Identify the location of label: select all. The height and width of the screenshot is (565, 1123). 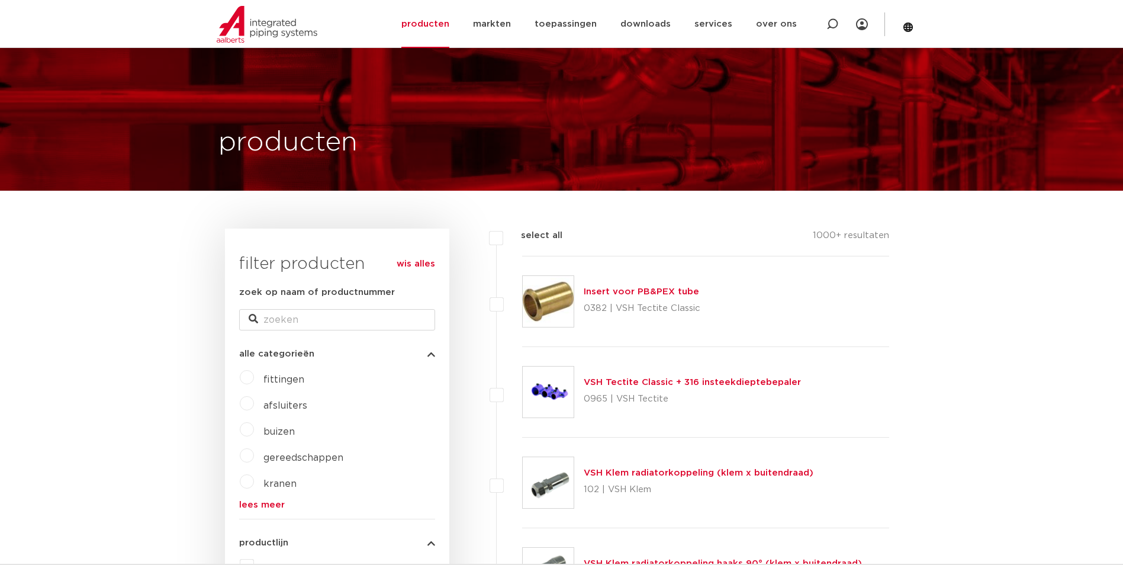
(533, 236).